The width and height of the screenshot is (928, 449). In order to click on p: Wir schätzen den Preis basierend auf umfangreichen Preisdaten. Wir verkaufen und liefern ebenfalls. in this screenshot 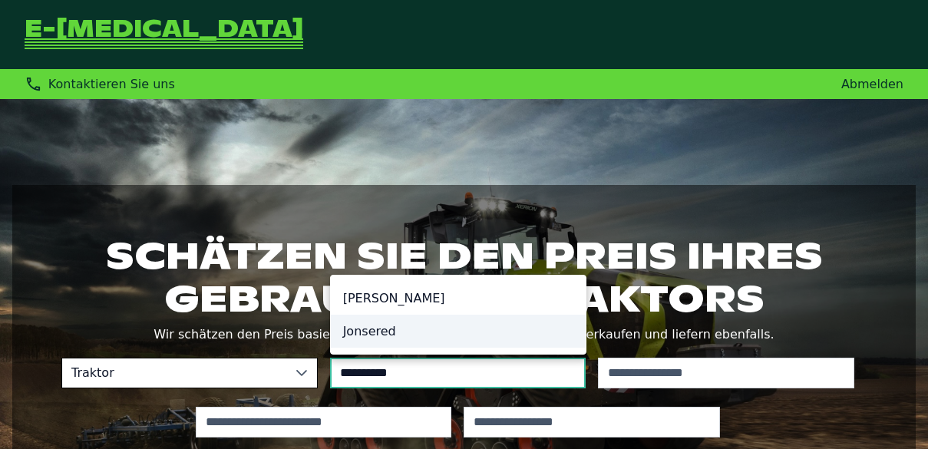, I will do `click(464, 335)`.